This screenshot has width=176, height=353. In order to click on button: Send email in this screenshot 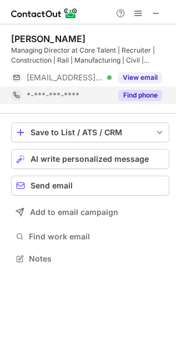, I will do `click(90, 186)`.